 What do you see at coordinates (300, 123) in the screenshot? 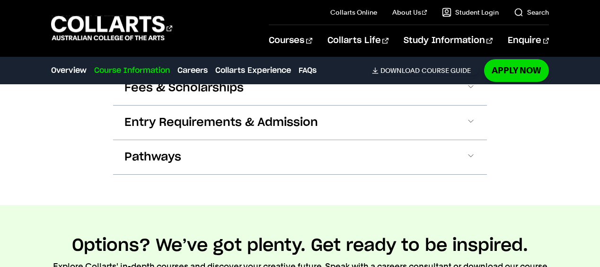
I see `button: Entry Requirements & Admission` at bounding box center [300, 123].